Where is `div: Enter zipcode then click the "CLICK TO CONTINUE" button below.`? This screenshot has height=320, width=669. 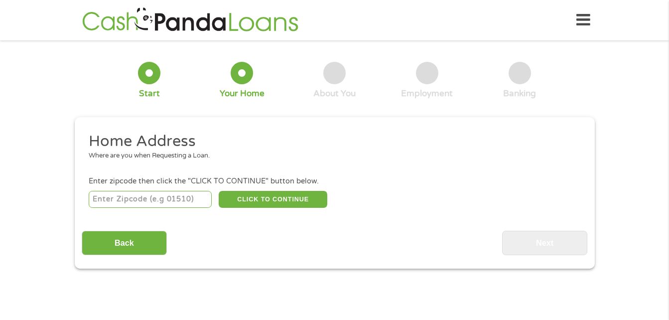 div: Enter zipcode then click the "CLICK TO CONTINUE" button below. is located at coordinates (334, 181).